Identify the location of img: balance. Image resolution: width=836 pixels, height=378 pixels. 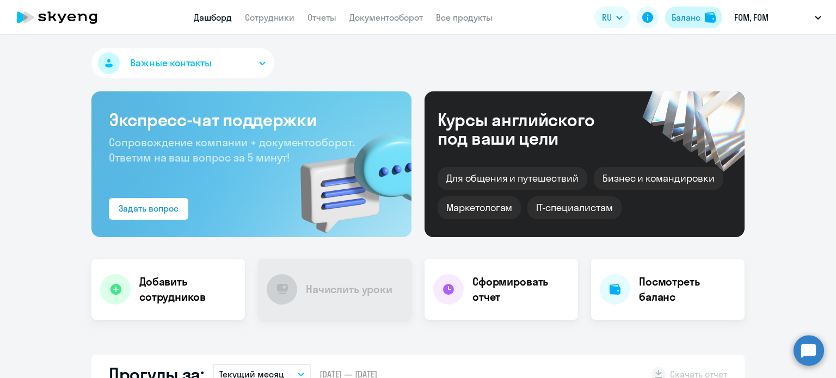
(710, 17).